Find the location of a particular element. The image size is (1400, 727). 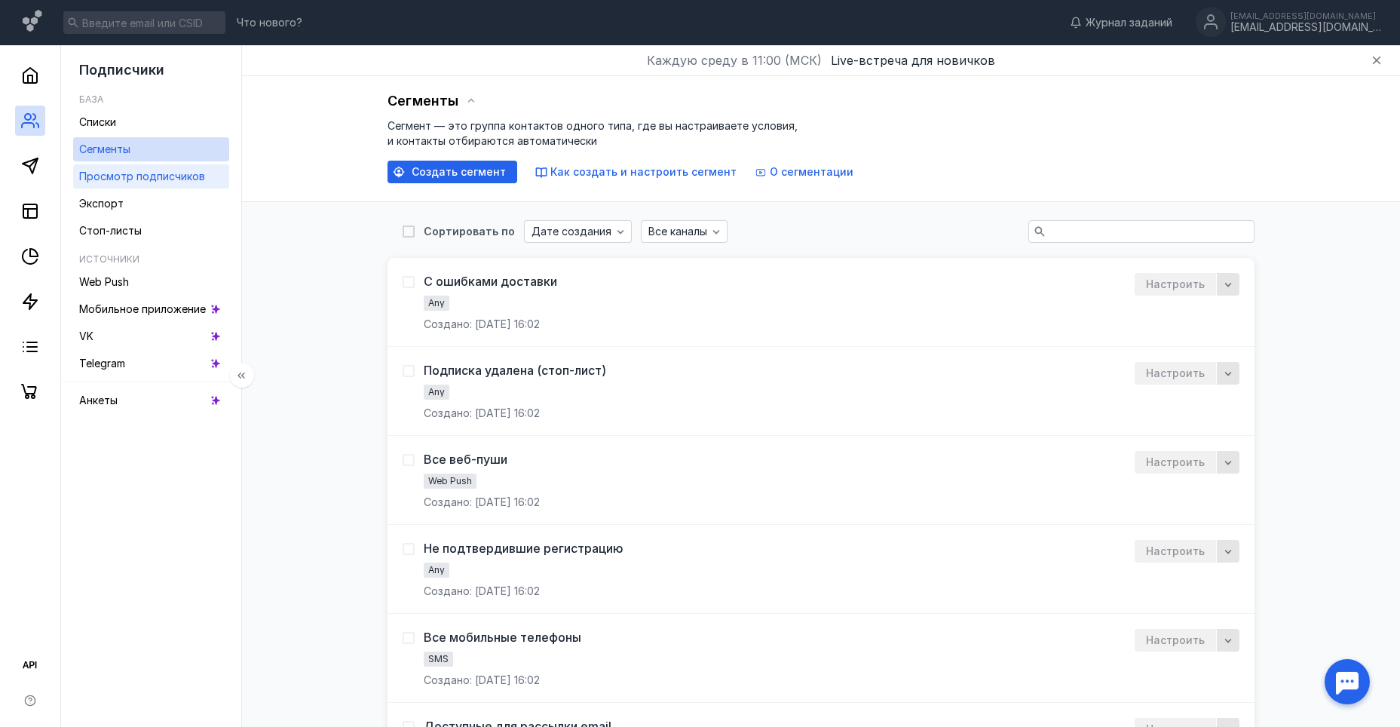

a: Стоп-листы is located at coordinates (151, 231).